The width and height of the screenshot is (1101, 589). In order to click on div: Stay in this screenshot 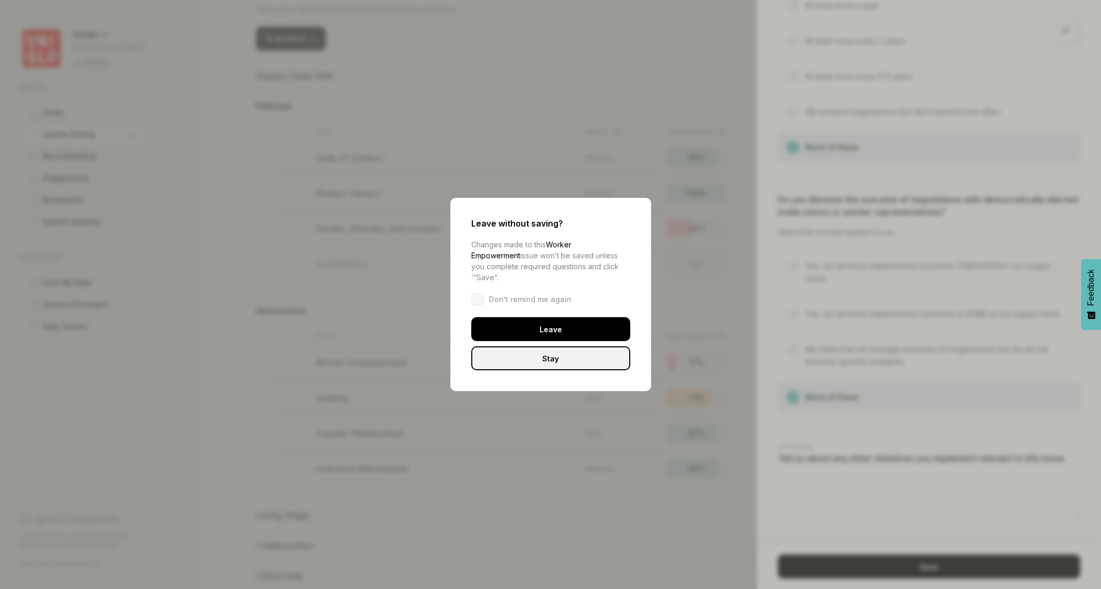, I will do `click(550, 359)`.